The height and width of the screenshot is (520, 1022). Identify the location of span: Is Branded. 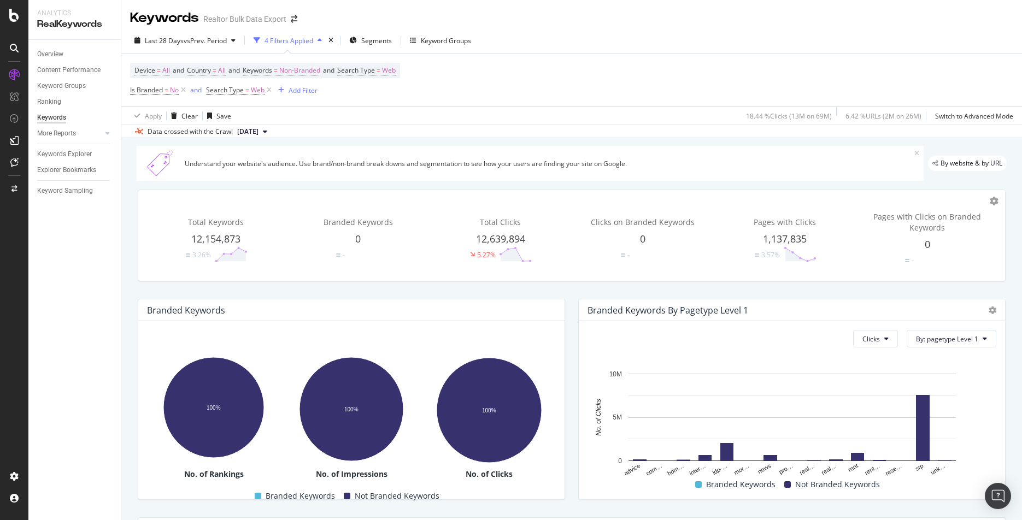
(147, 90).